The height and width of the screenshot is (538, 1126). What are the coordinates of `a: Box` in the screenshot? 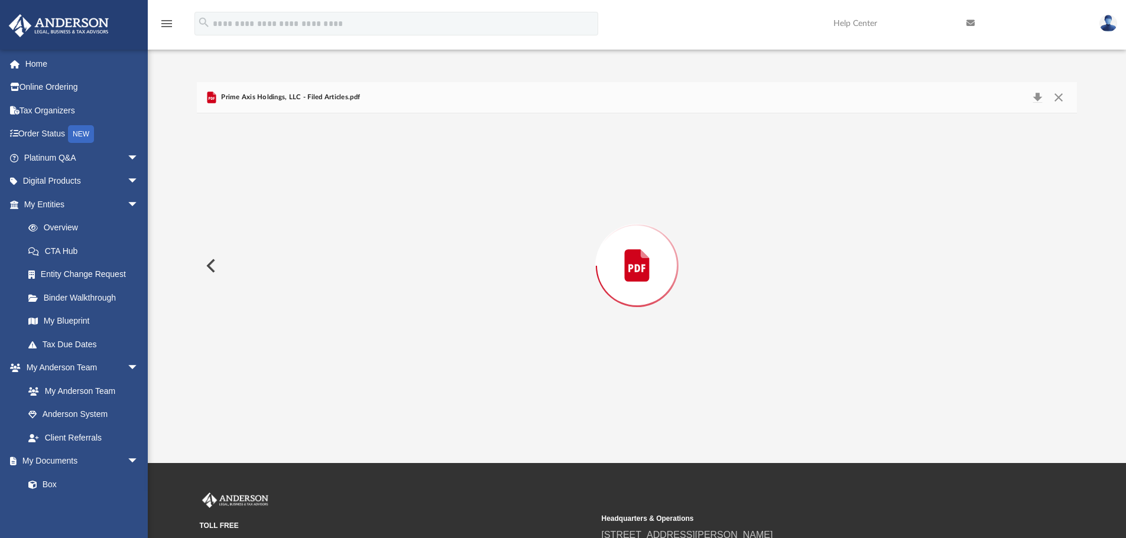 It's located at (80, 484).